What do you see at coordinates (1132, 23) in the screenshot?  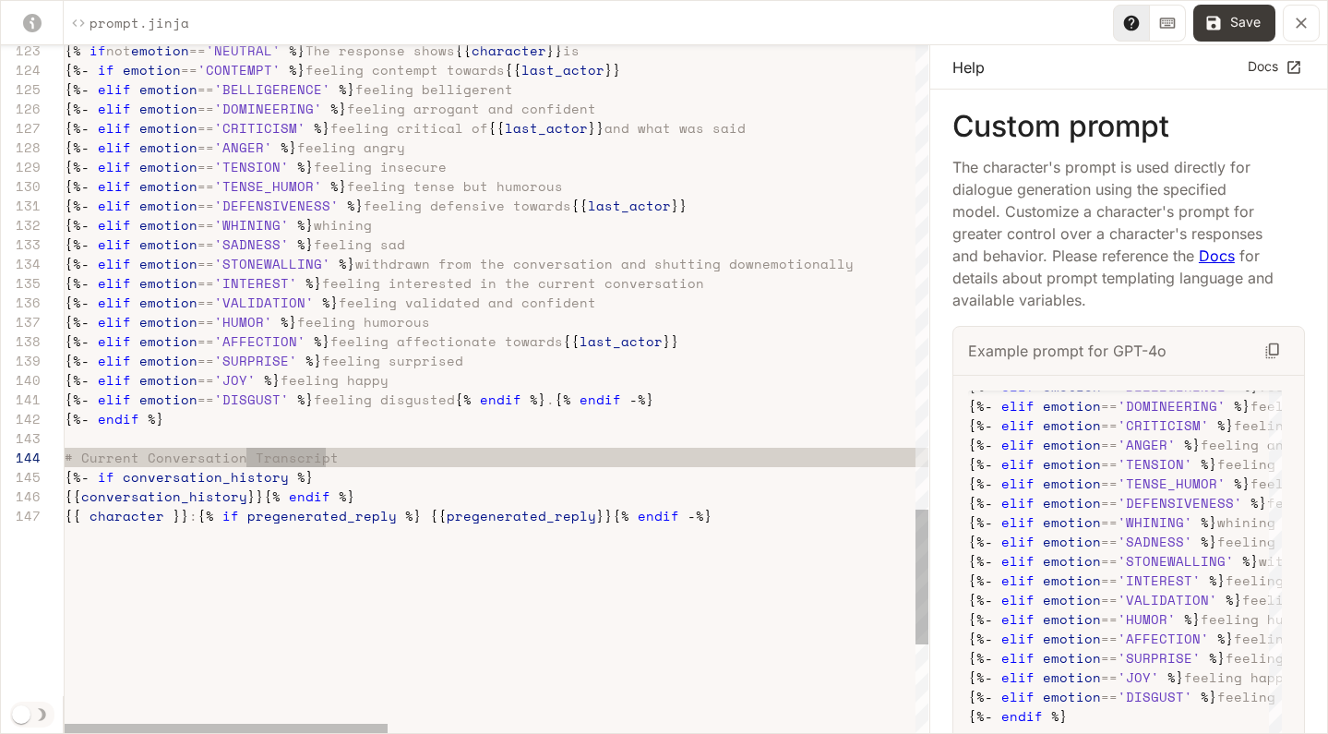 I see `button: Toggle Help panel` at bounding box center [1132, 23].